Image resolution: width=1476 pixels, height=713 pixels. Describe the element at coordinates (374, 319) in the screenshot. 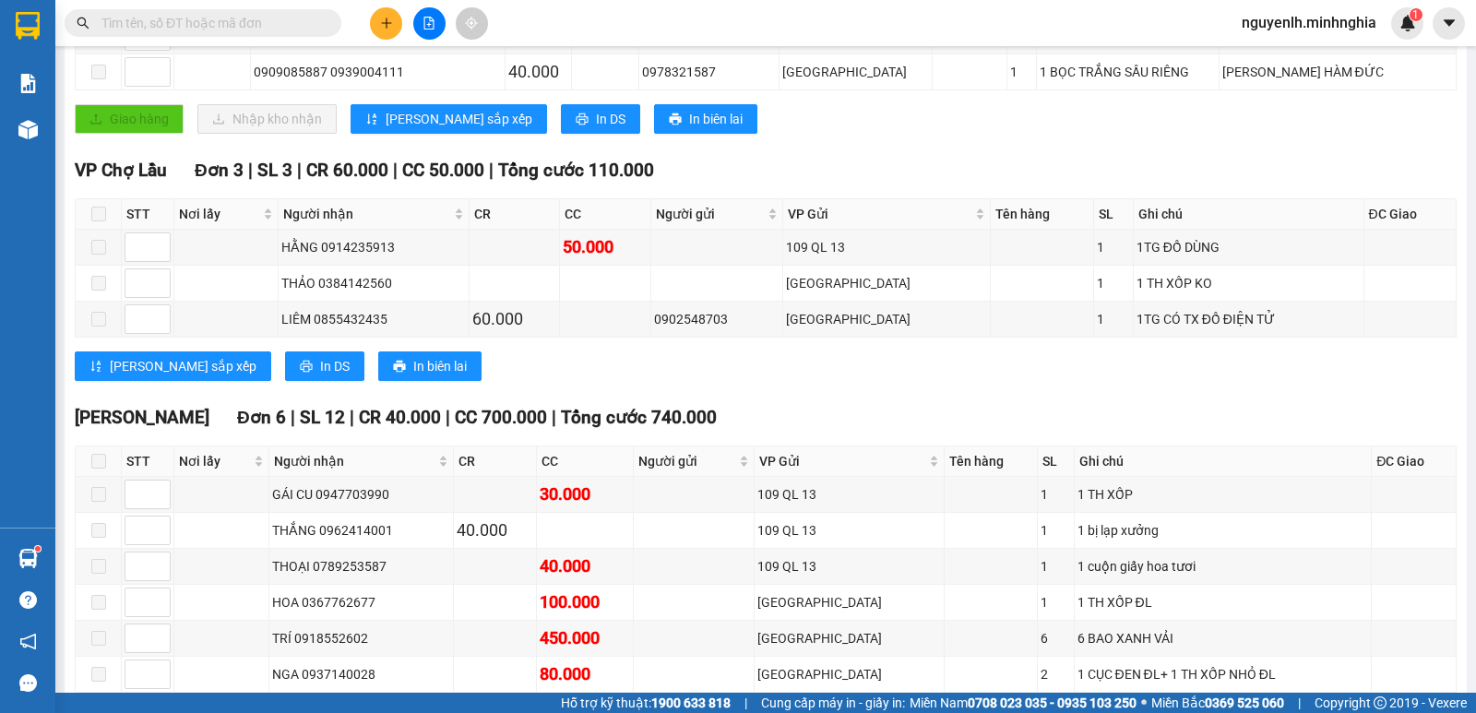

I see `div: LIÊM 0855432435` at that location.